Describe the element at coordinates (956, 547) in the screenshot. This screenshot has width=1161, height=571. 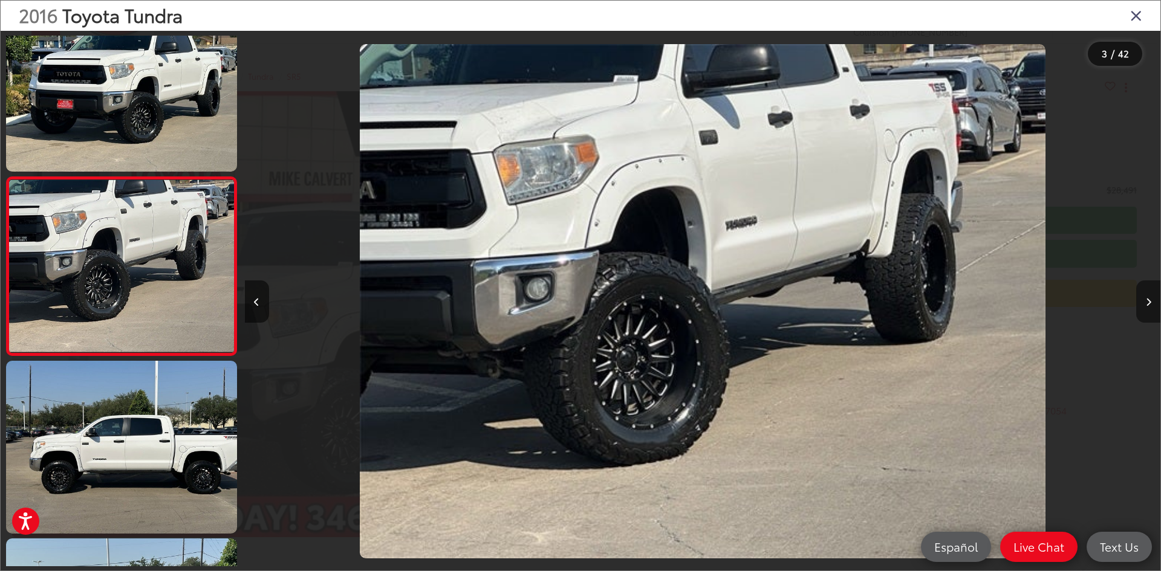
I see `a: Español` at that location.